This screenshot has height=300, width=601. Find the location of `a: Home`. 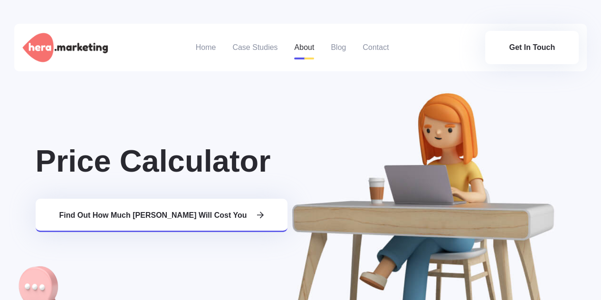

a: Home is located at coordinates (206, 48).